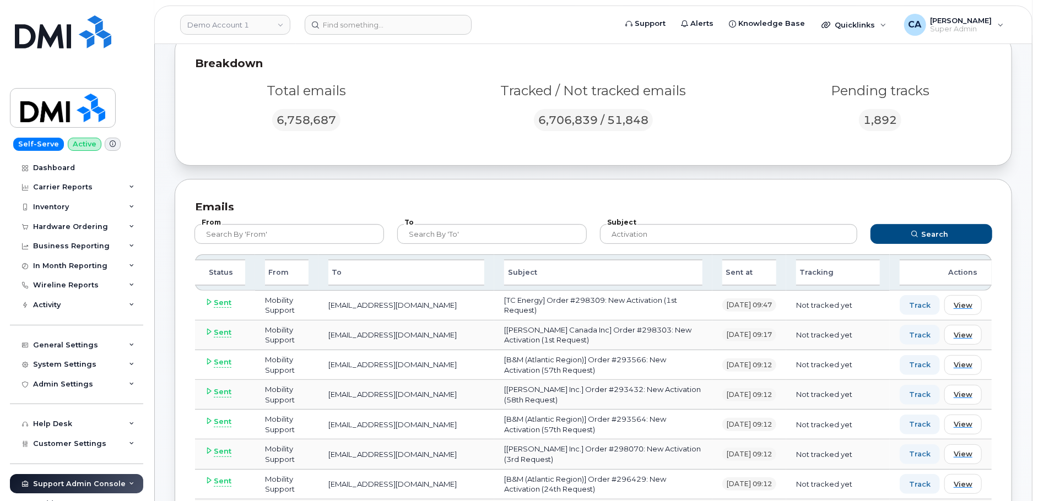  What do you see at coordinates (603, 485) in the screenshot?
I see `td: [B&M (Atlantic Region)] Order #296429: New Activation (24th Request)` at bounding box center [603, 485].